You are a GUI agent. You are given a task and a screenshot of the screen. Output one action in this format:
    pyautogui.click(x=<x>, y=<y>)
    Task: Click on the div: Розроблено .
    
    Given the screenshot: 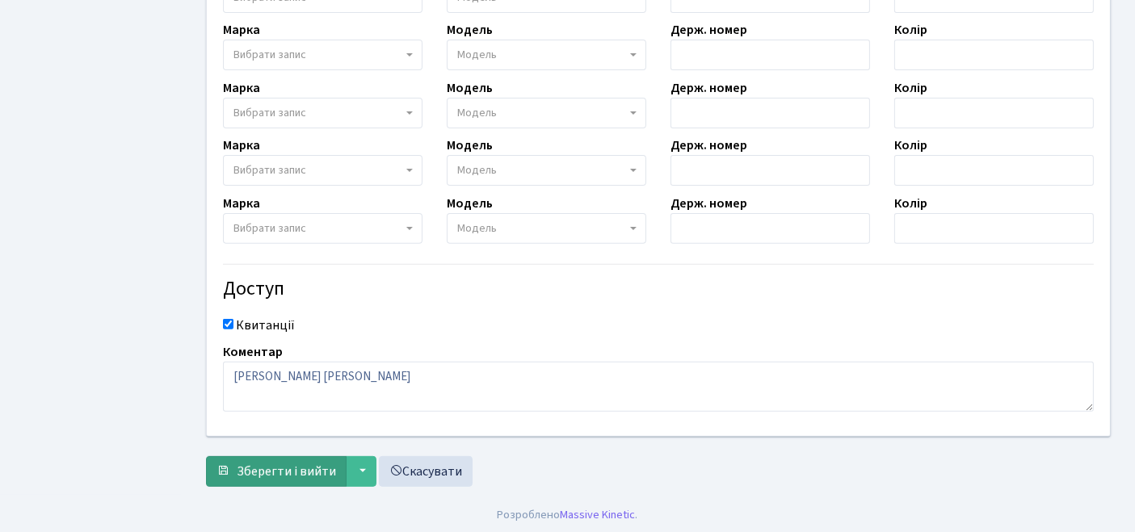 What is the action you would take?
    pyautogui.click(x=568, y=515)
    